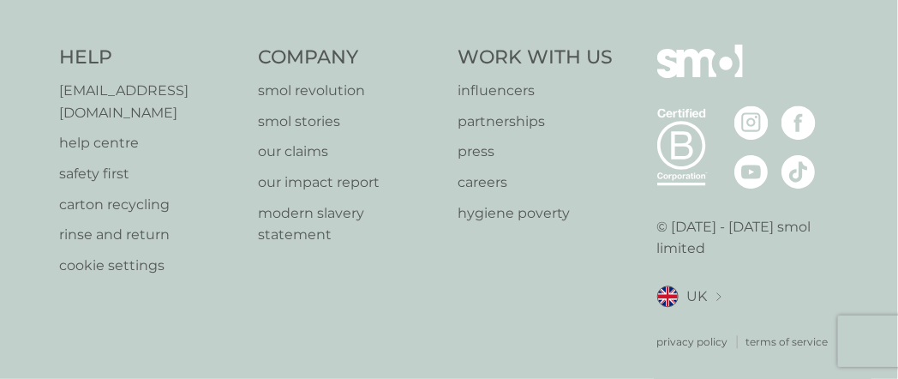  What do you see at coordinates (535, 57) in the screenshot?
I see `h4: Work With Us` at bounding box center [535, 57].